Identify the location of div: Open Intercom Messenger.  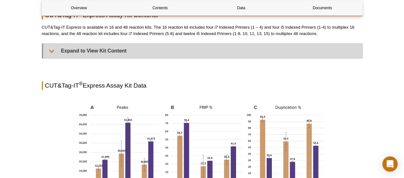
(390, 164).